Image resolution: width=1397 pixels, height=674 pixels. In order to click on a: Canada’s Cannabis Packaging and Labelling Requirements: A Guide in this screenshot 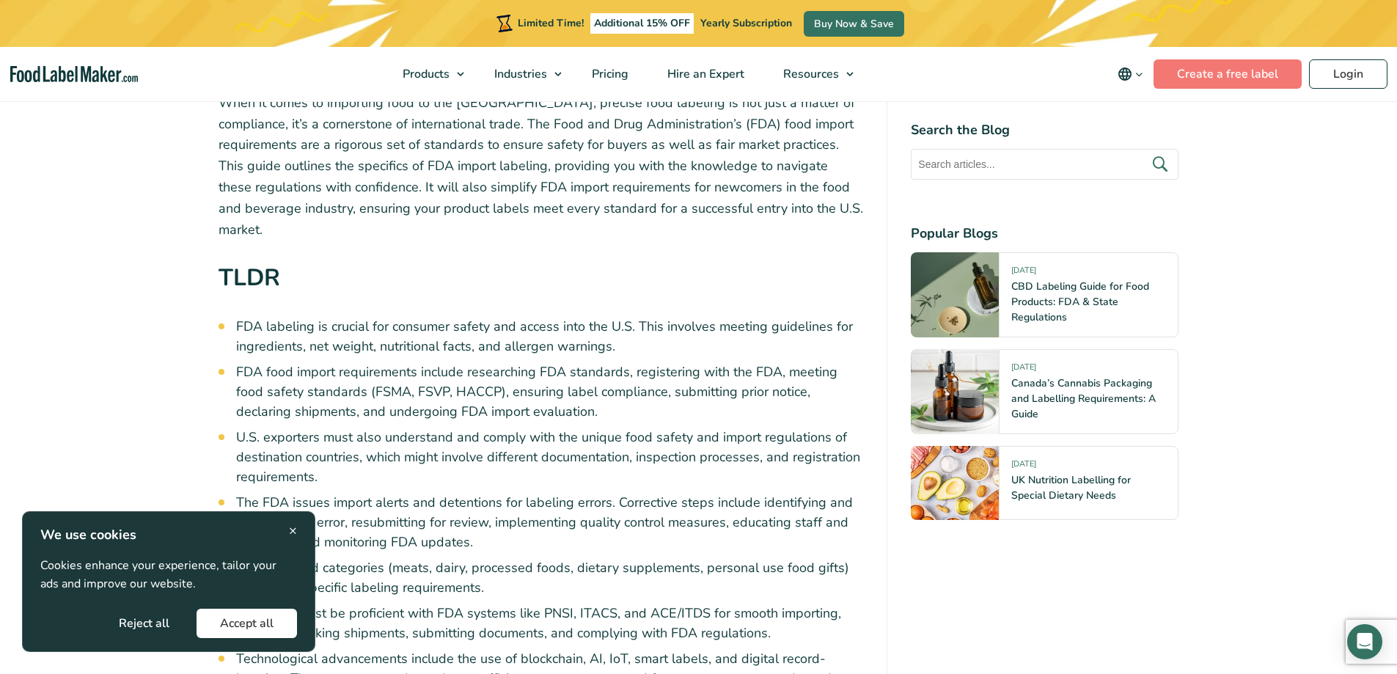, I will do `click(1083, 398)`.